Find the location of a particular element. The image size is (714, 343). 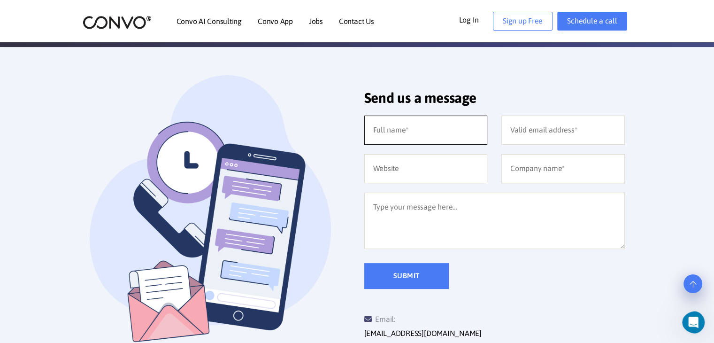

a: Log In is located at coordinates (476, 19).